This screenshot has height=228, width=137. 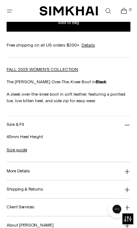 I want to click on a: Open search modal, so click(x=107, y=11).